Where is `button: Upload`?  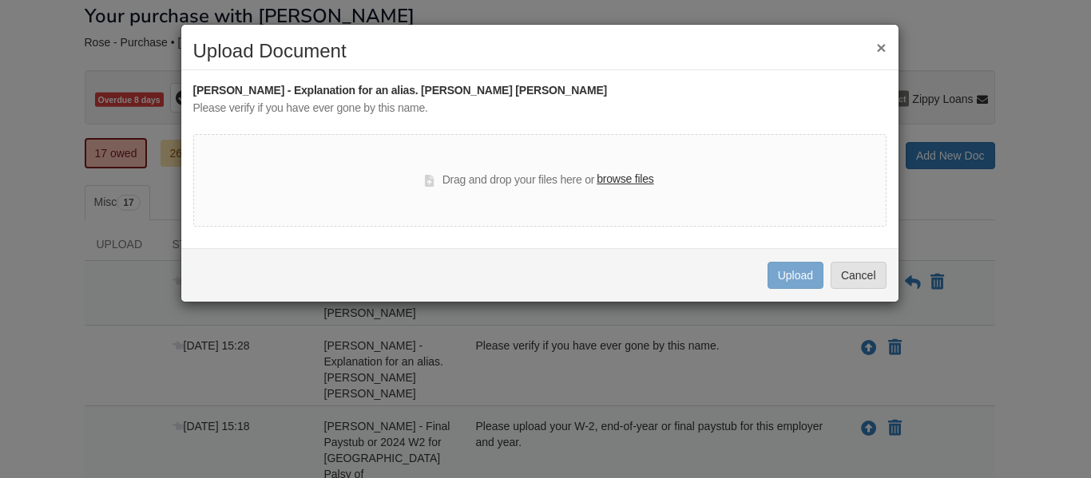 button: Upload is located at coordinates (795, 275).